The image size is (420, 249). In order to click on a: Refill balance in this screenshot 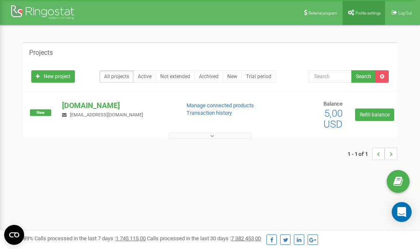, I will do `click(375, 115)`.